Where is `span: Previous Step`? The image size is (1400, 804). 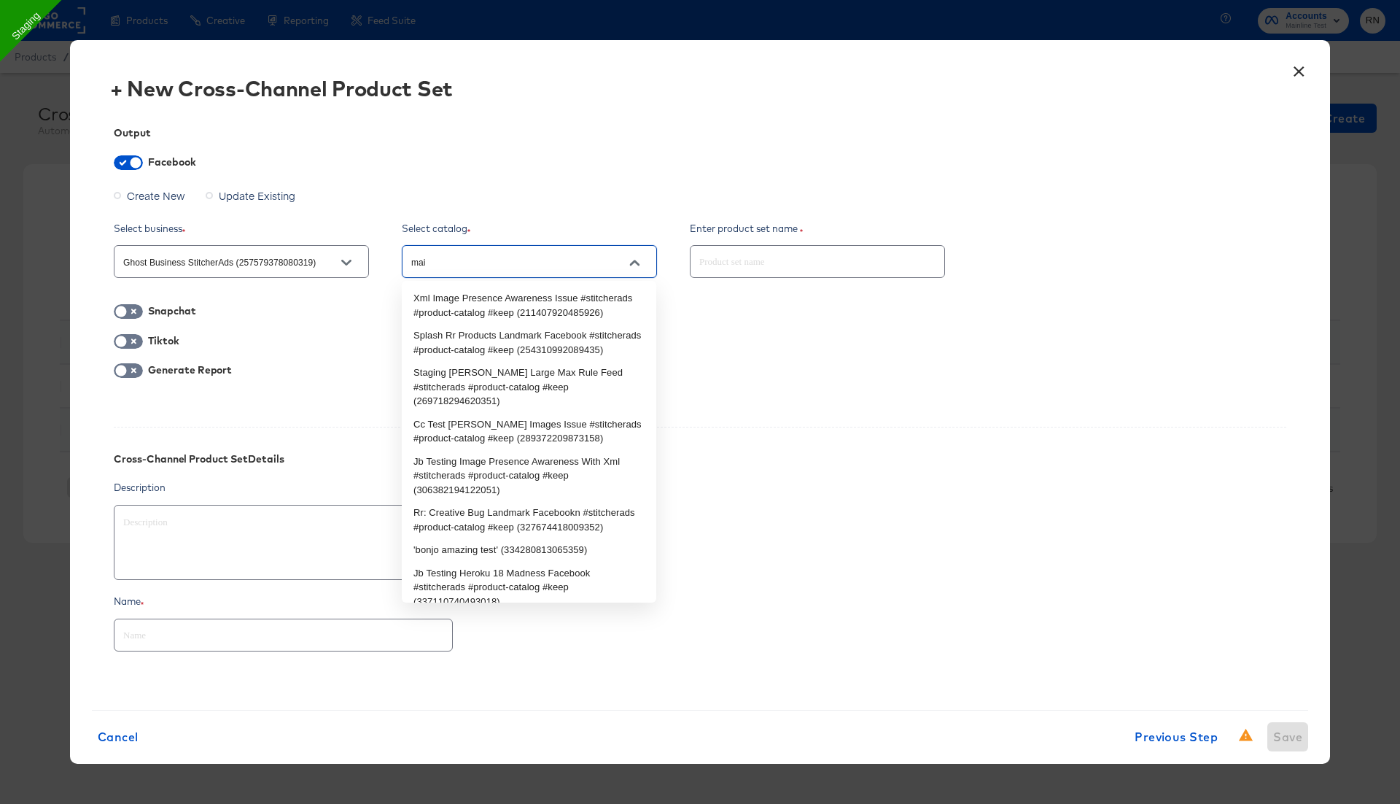
span: Previous Step is located at coordinates (1176, 736).